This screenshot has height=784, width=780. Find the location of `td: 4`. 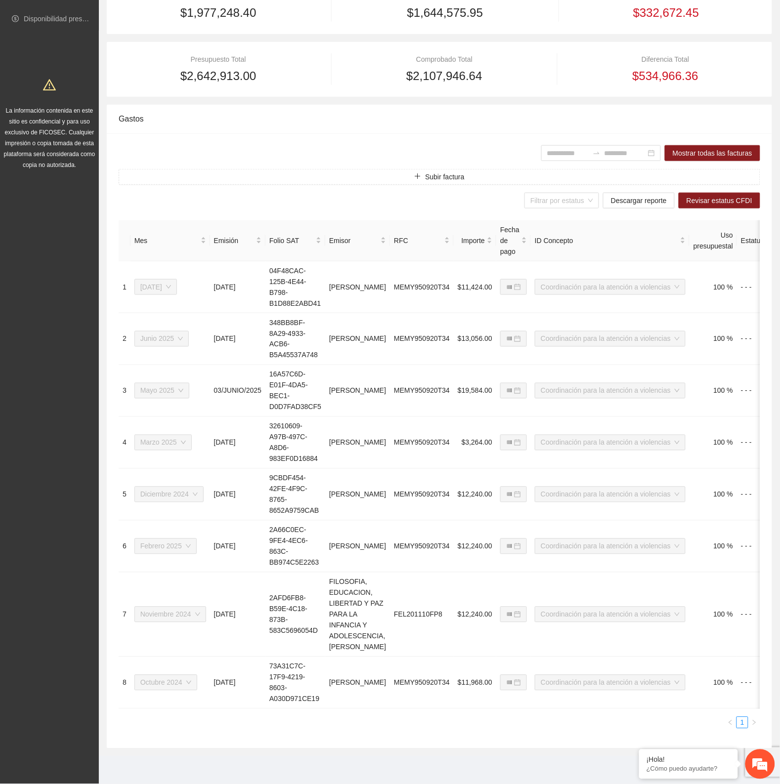

td: 4 is located at coordinates (125, 443).